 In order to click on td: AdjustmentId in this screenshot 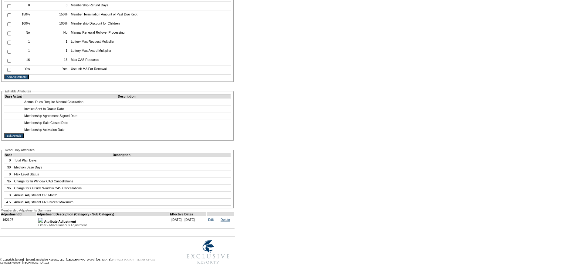, I will do `click(19, 214)`.